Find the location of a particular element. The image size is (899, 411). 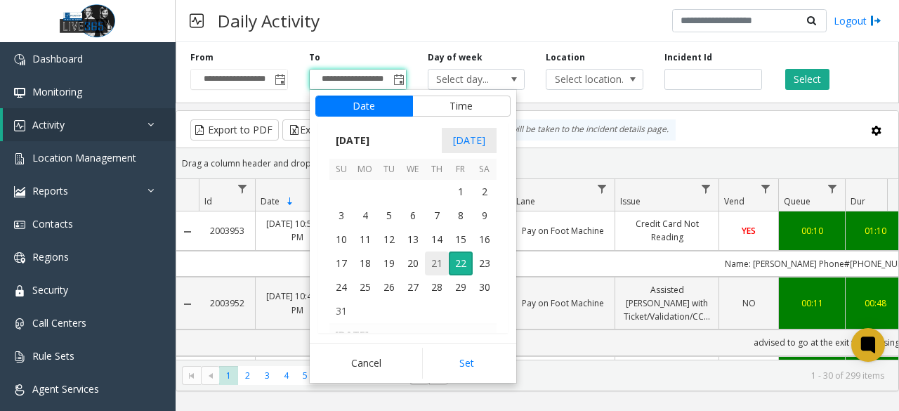

span: 15 is located at coordinates (461, 239).